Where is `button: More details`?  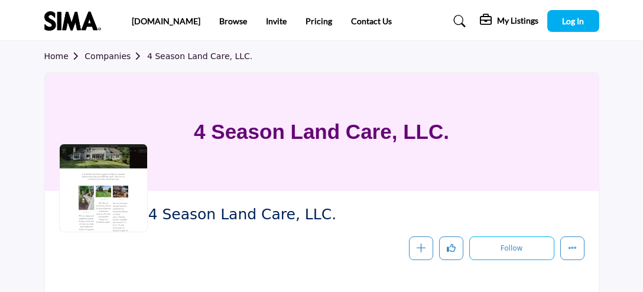 button: More details is located at coordinates (572, 248).